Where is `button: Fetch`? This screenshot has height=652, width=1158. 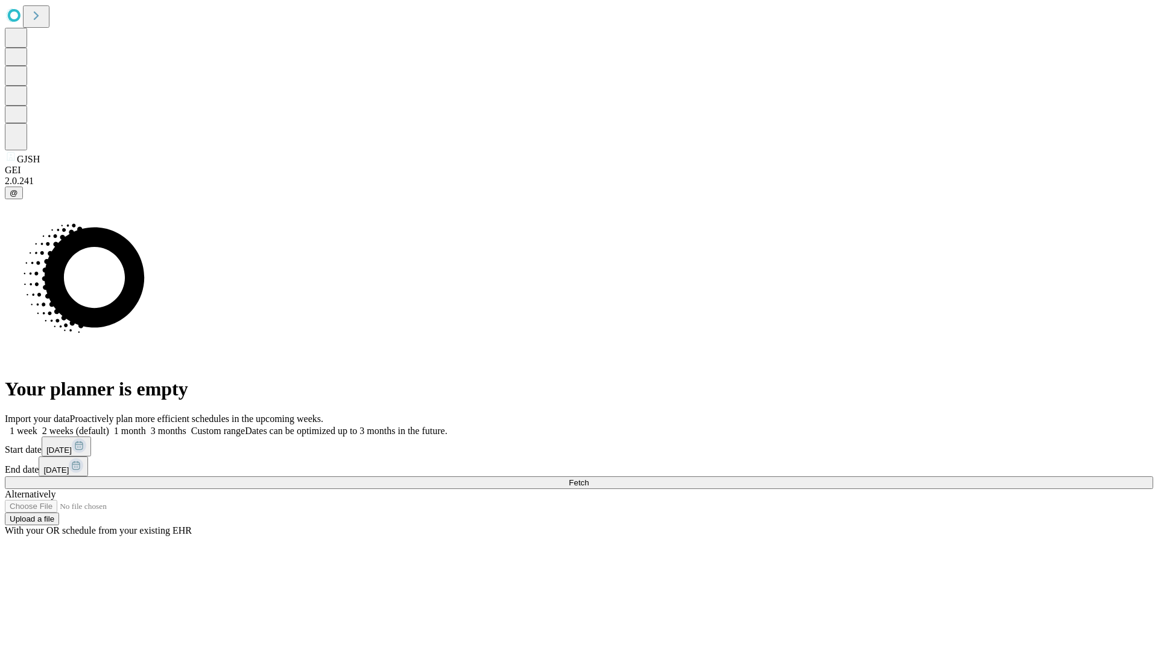 button: Fetch is located at coordinates (579, 482).